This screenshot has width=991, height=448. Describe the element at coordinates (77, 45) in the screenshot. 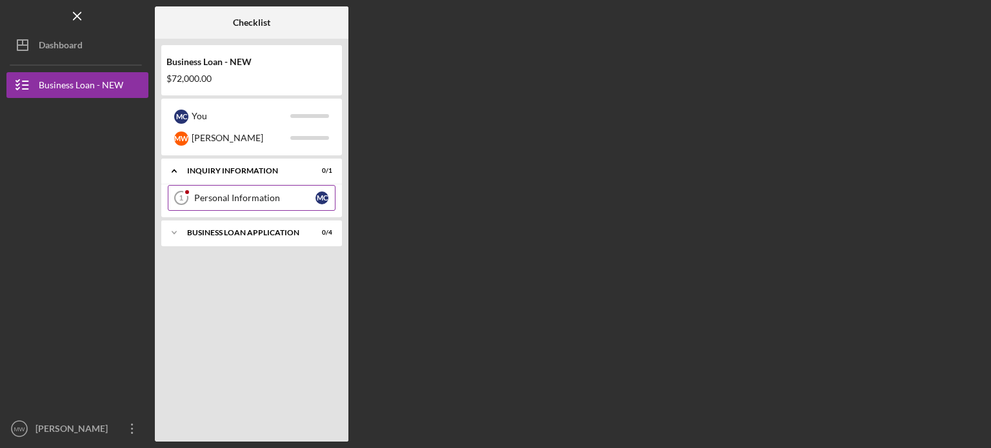

I see `a: Dashboard` at that location.